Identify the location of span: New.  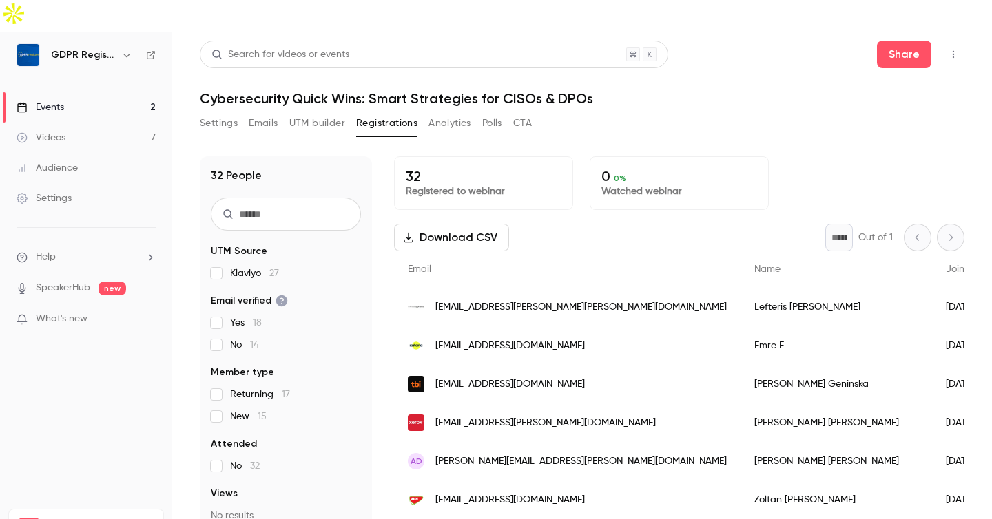
(248, 417).